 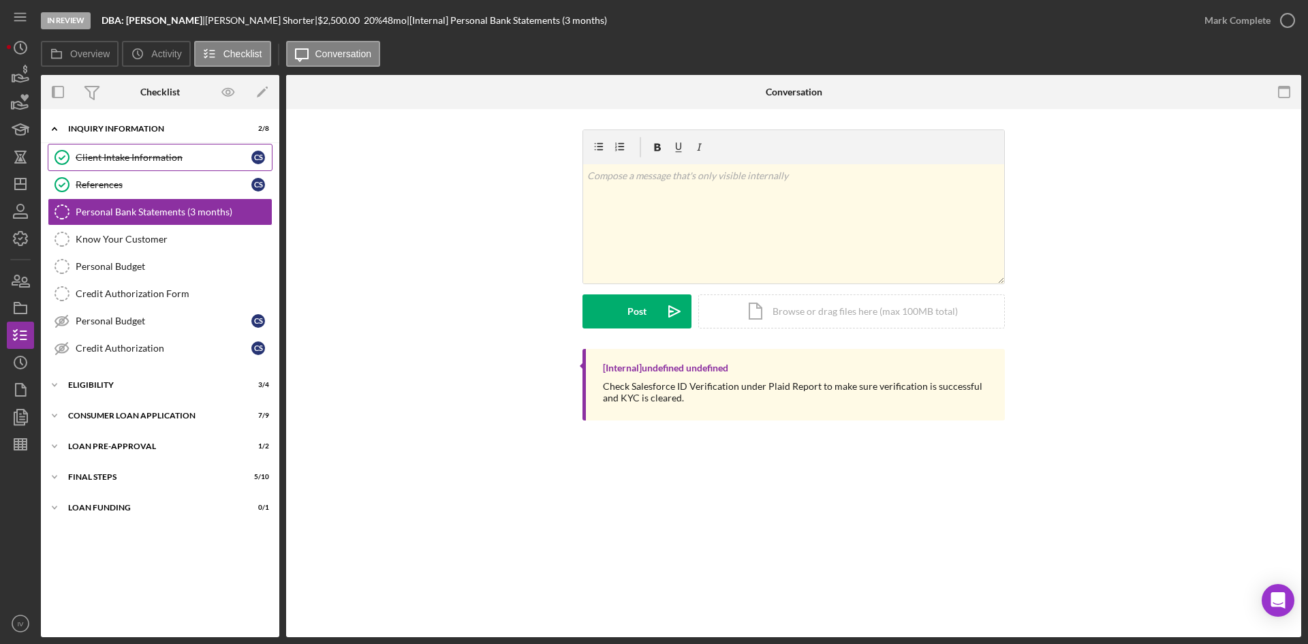 I want to click on a: Credit AuthorizationCS, so click(x=160, y=348).